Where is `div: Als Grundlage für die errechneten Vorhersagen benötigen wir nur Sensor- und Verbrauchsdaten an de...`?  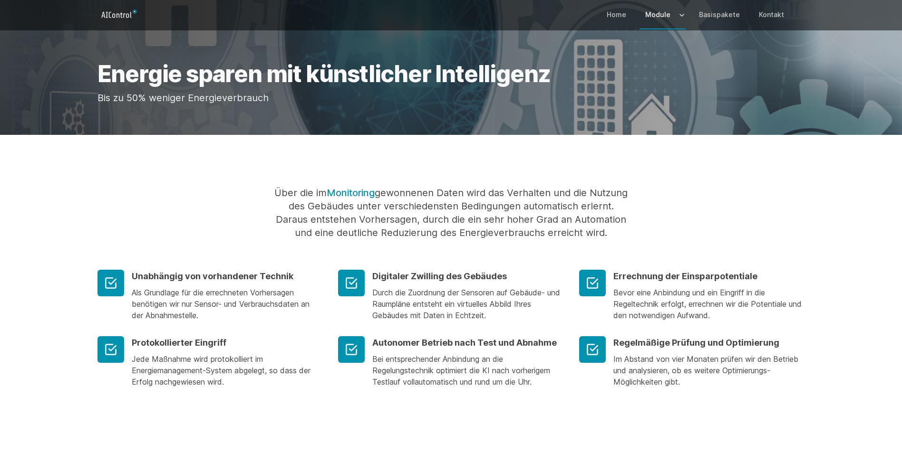
div: Als Grundlage für die errechneten Vorhersagen benötigen wir nur Sensor- und Verbrauchsdaten an de... is located at coordinates (227, 304).